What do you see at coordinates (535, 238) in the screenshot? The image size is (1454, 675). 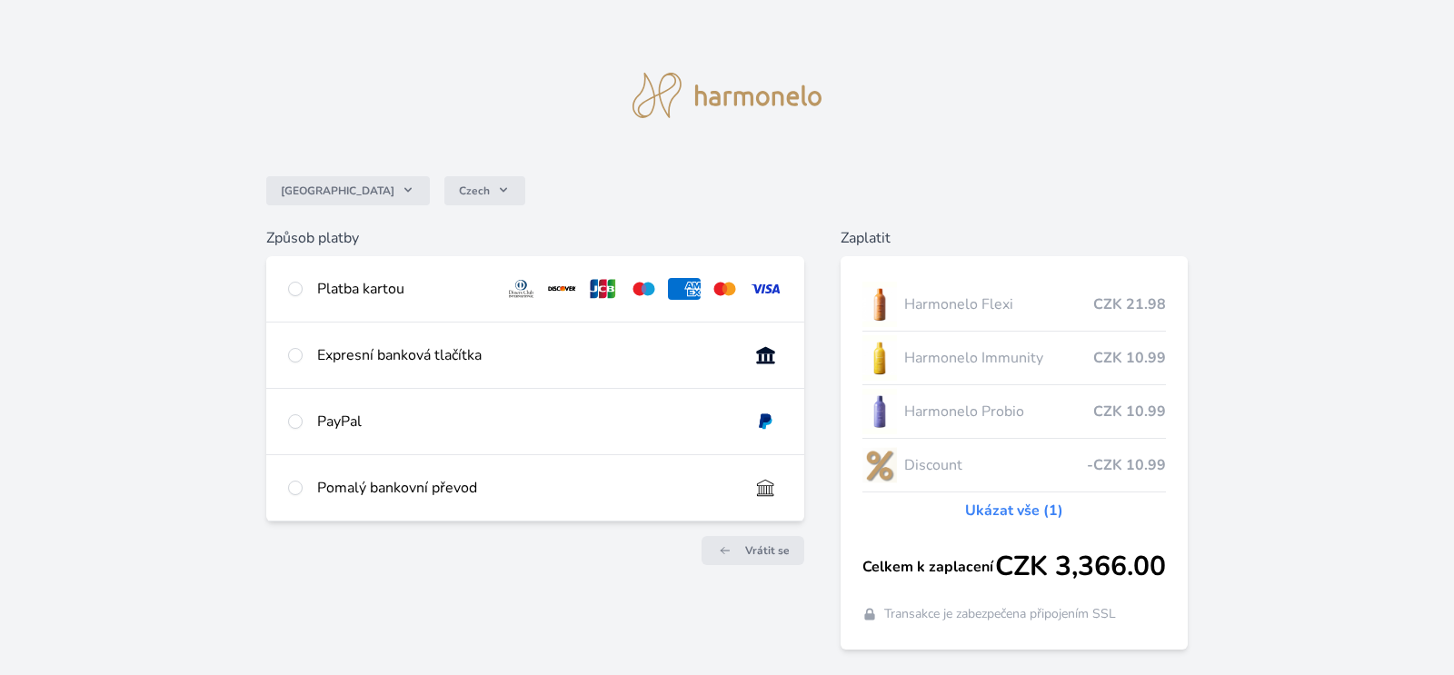 I see `h6: Způsob platby` at bounding box center [535, 238].